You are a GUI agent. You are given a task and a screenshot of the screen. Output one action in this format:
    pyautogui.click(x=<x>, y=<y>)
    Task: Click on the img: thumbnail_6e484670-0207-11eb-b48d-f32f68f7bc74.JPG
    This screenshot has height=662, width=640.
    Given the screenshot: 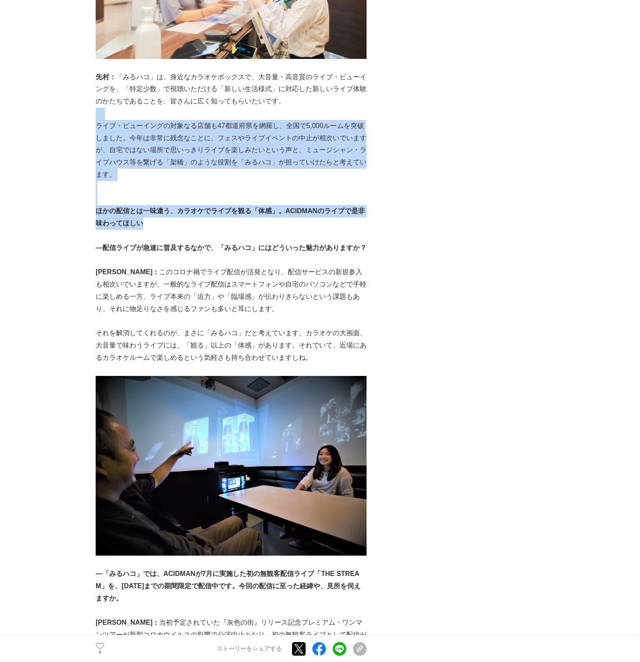 What is the action you would take?
    pyautogui.click(x=231, y=465)
    